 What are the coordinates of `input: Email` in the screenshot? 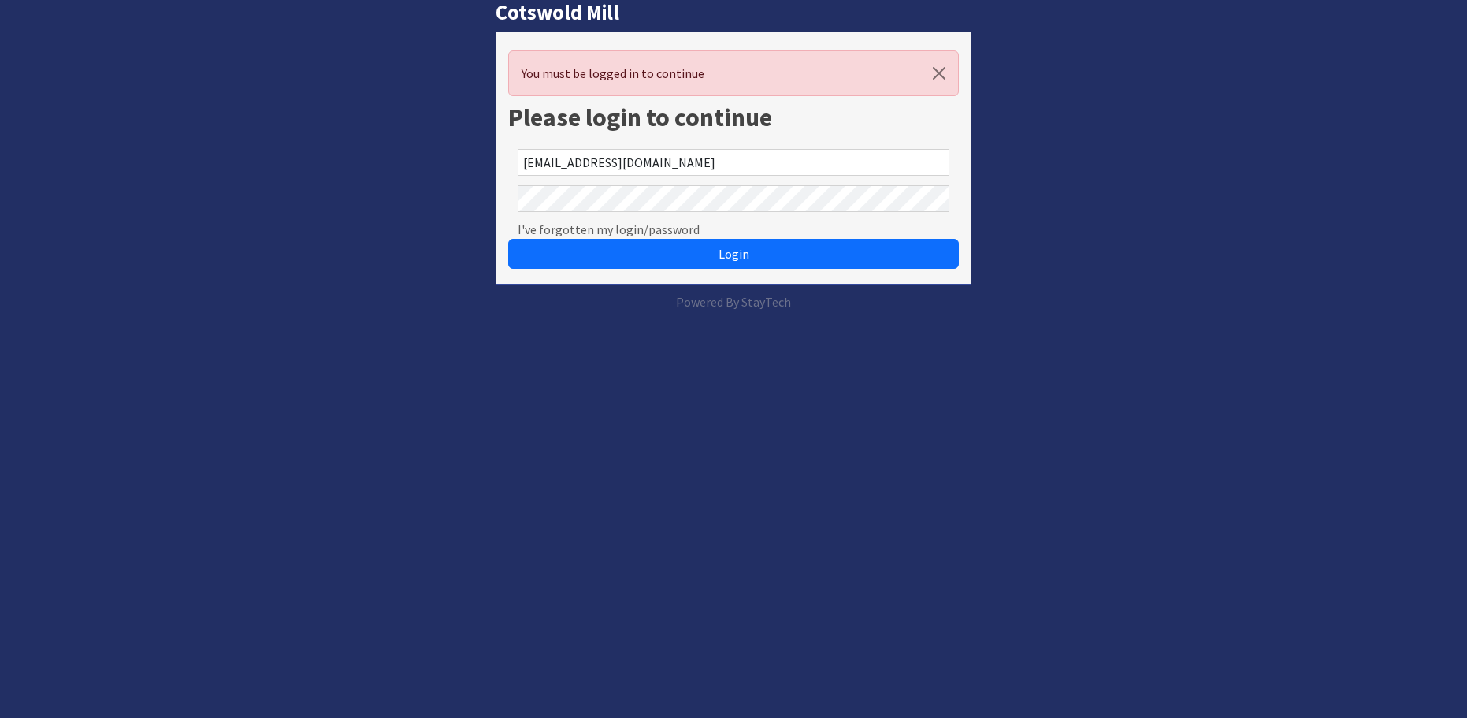 It's located at (734, 162).